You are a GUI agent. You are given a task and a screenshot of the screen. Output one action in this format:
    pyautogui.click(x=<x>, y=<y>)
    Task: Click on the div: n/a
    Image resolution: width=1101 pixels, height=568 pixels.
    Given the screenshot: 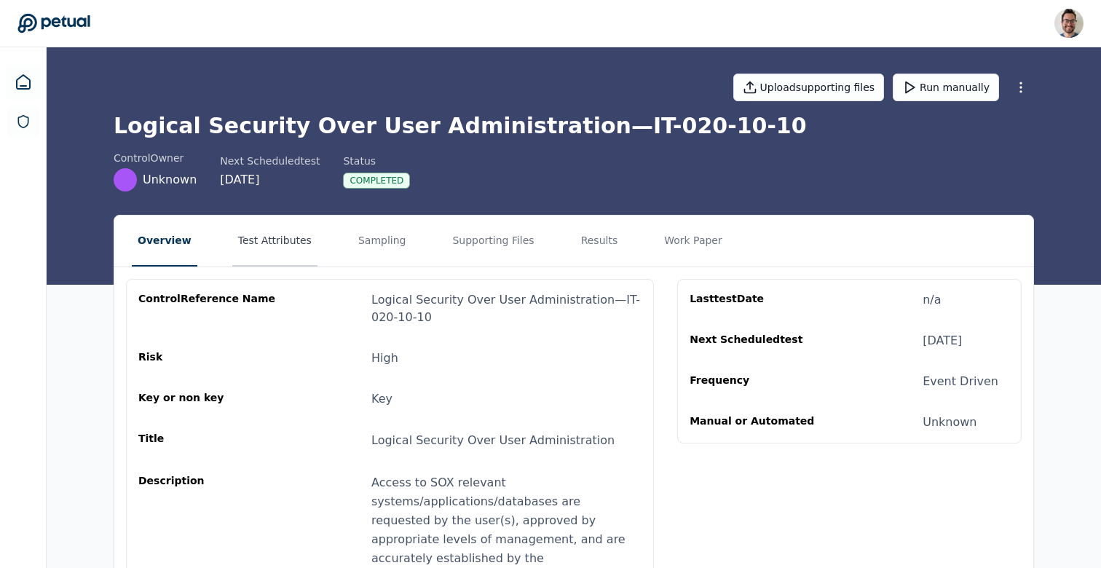 What is the action you would take?
    pyautogui.click(x=931, y=300)
    